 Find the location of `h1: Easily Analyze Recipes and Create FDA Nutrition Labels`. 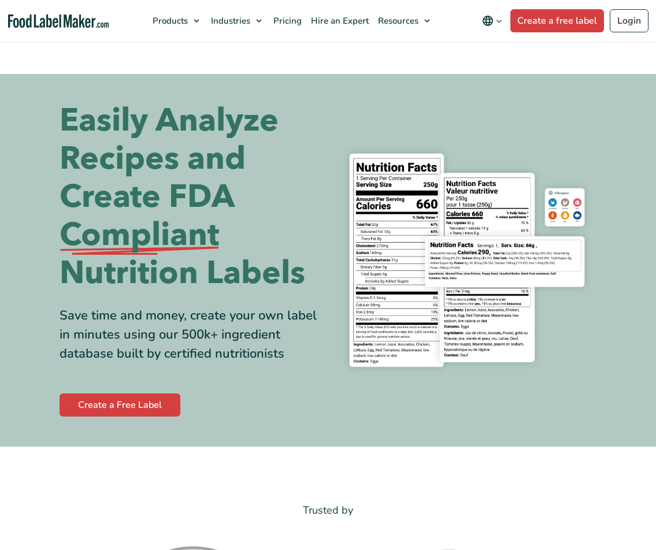

h1: Easily Analyze Recipes and Create FDA Nutrition Labels is located at coordinates (190, 197).